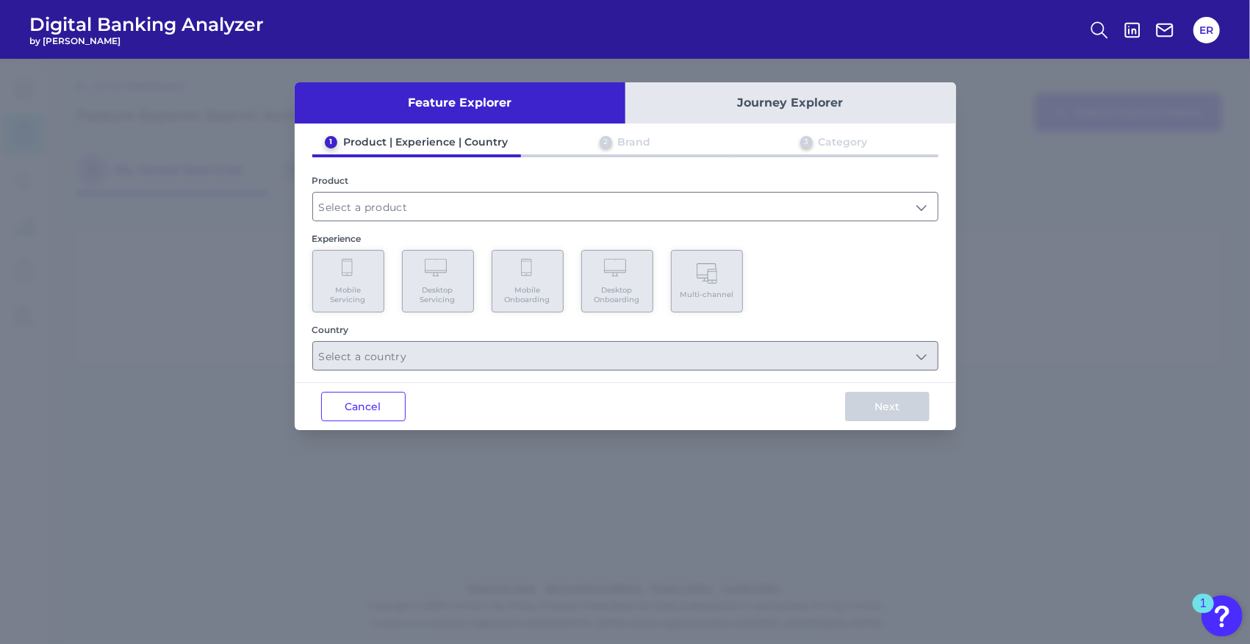 This screenshot has width=1250, height=644. I want to click on div: Product | Experience | Country, so click(426, 142).